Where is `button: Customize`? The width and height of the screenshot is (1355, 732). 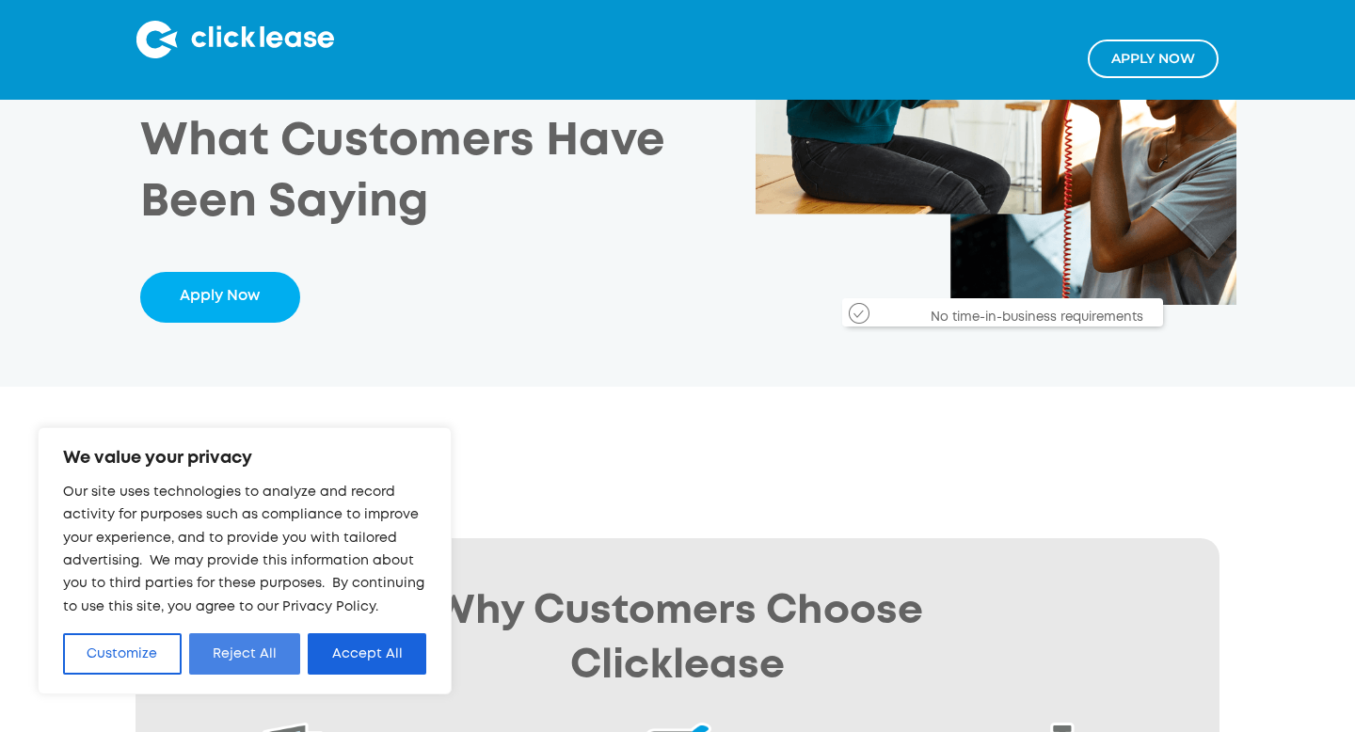 button: Customize is located at coordinates (122, 654).